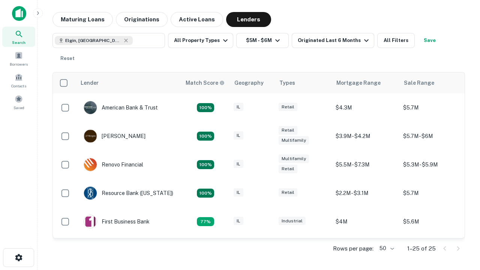  I want to click on td: $2.2M - $3.1M, so click(366, 193).